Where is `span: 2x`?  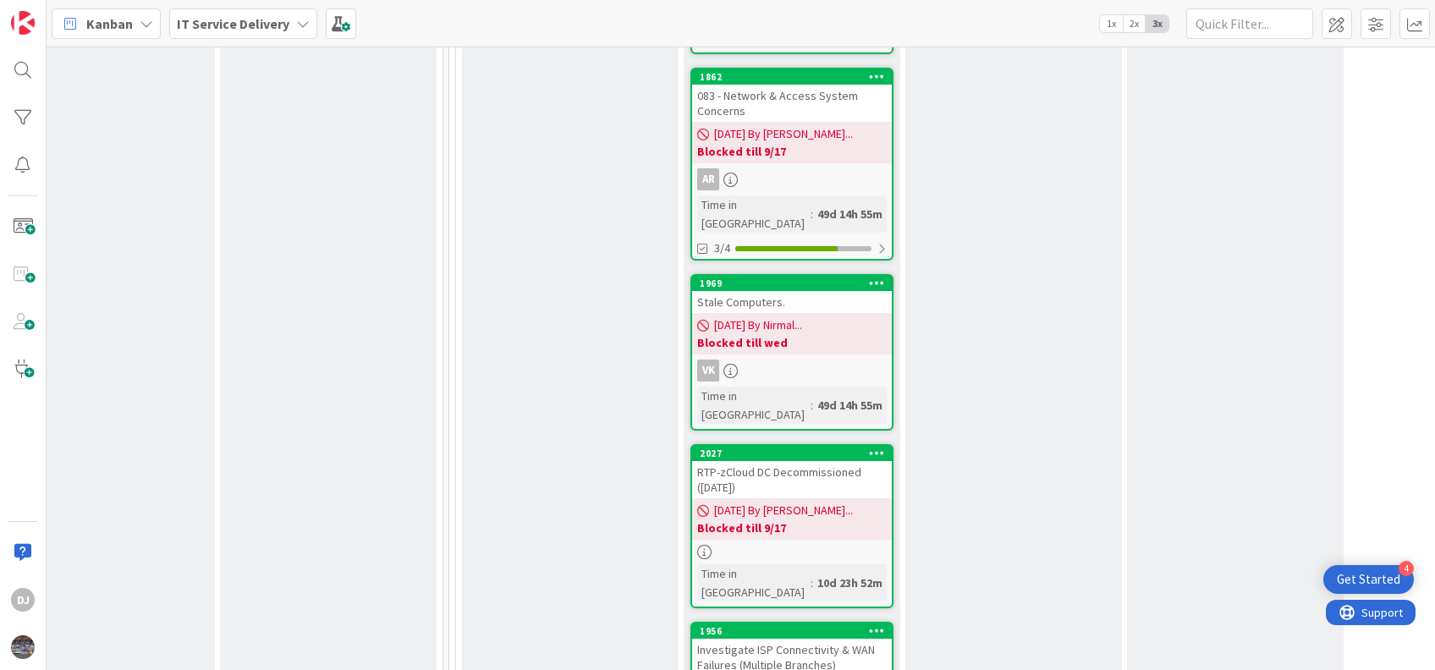 span: 2x is located at coordinates (1134, 24).